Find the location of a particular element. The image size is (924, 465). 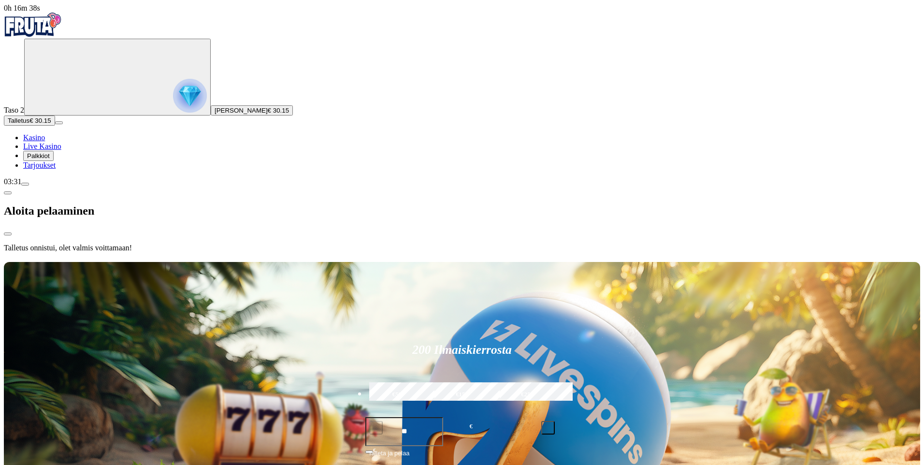

span: Kasino is located at coordinates (34, 137).